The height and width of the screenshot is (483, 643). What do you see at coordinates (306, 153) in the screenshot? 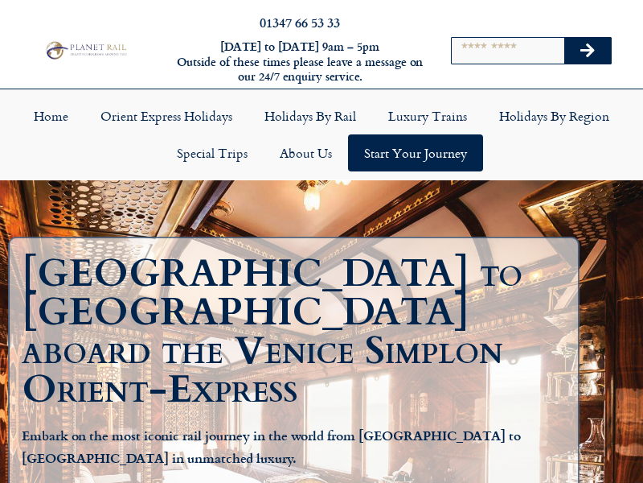
I see `a: About Us` at bounding box center [306, 153].